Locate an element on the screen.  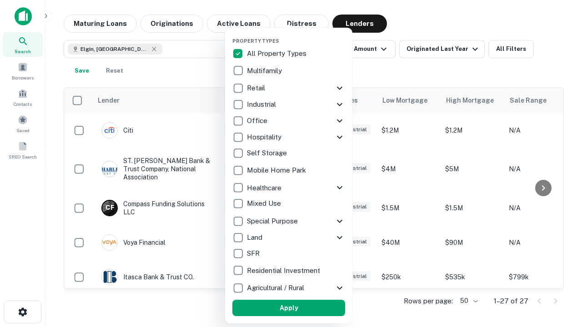
p: Mobile Home Park is located at coordinates (277, 171).